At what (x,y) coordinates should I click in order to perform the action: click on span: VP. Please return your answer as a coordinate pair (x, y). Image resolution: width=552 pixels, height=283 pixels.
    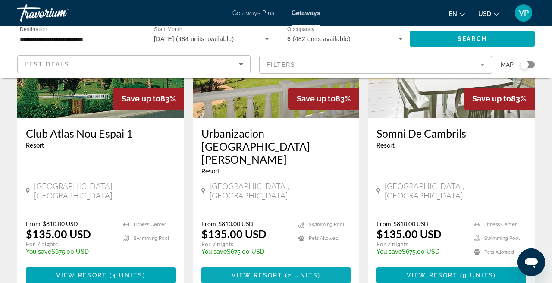
    Looking at the image, I should click on (524, 13).